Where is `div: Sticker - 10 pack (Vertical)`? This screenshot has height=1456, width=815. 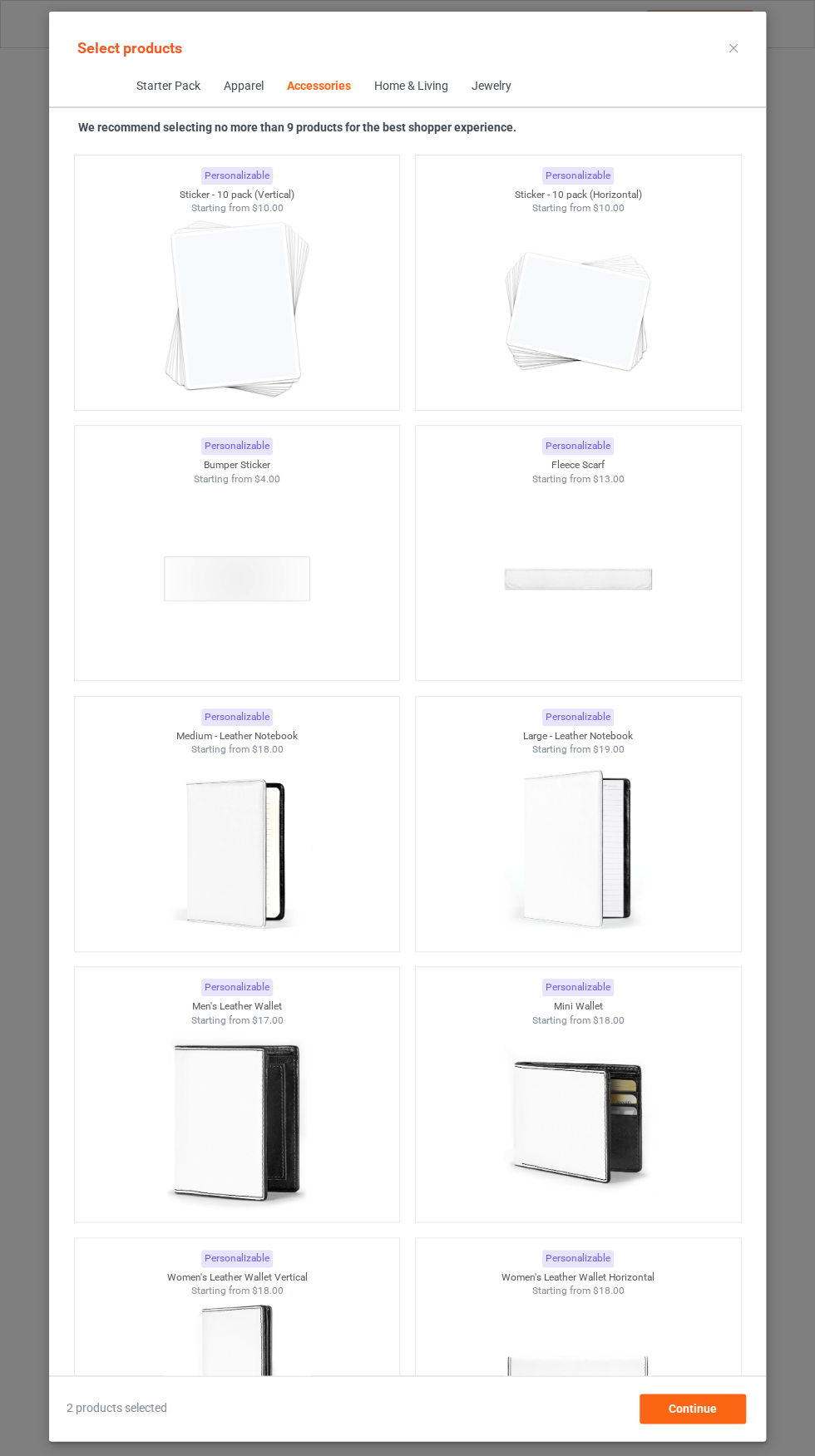
div: Sticker - 10 pack (Vertical) is located at coordinates (237, 195).